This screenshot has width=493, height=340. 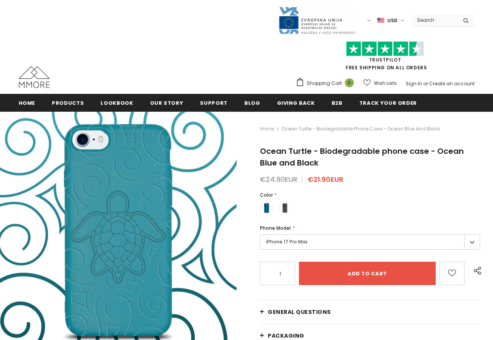 I want to click on a: Blog, so click(x=252, y=102).